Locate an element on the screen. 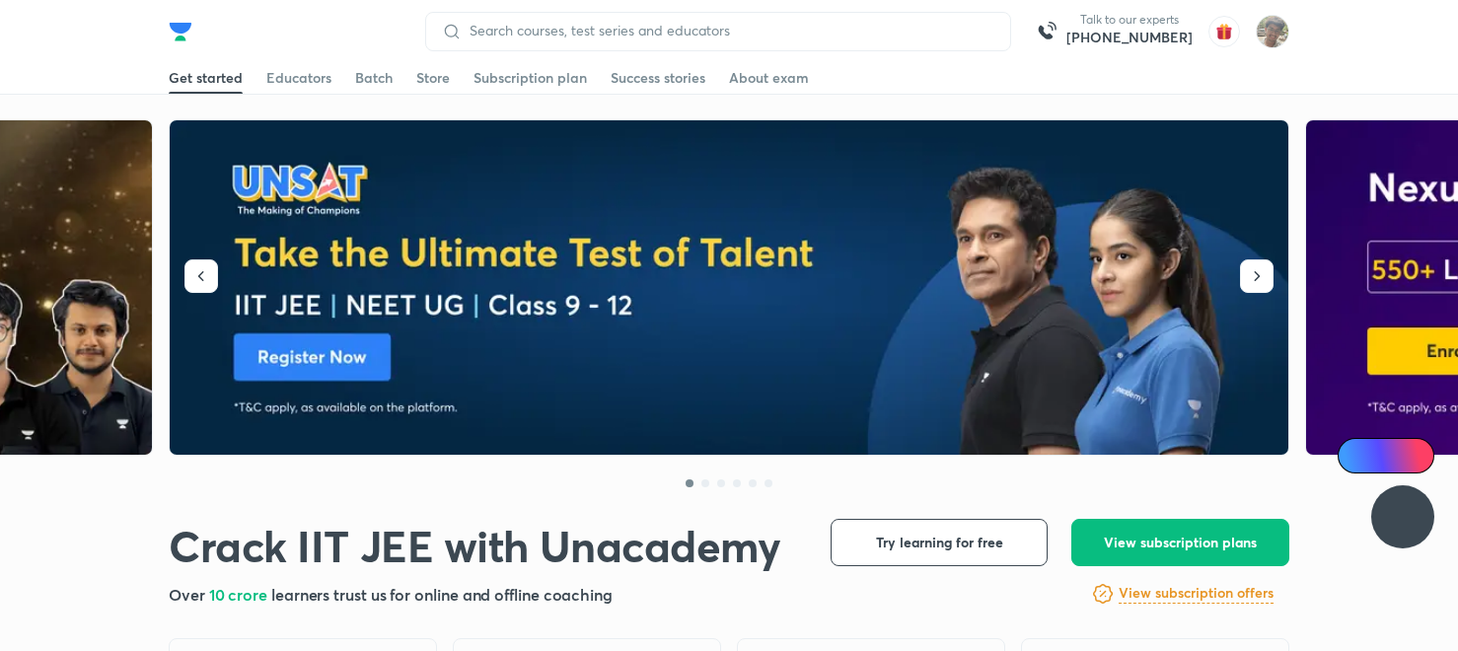 The width and height of the screenshot is (1458, 651). a: Subscription plan is located at coordinates (530, 78).